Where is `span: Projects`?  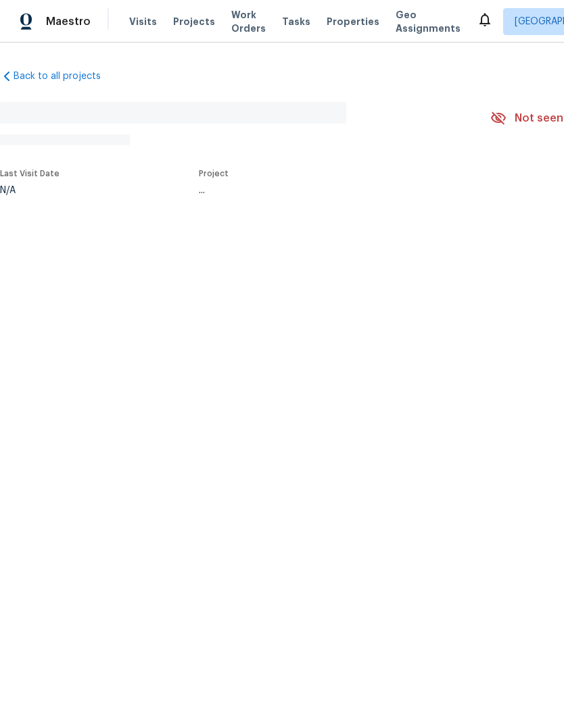 span: Projects is located at coordinates (194, 22).